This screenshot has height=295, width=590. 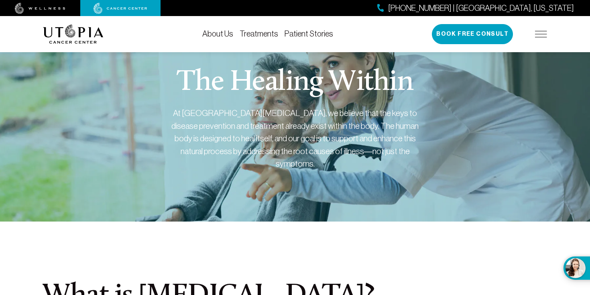 I want to click on a: Patient Stories, so click(x=309, y=34).